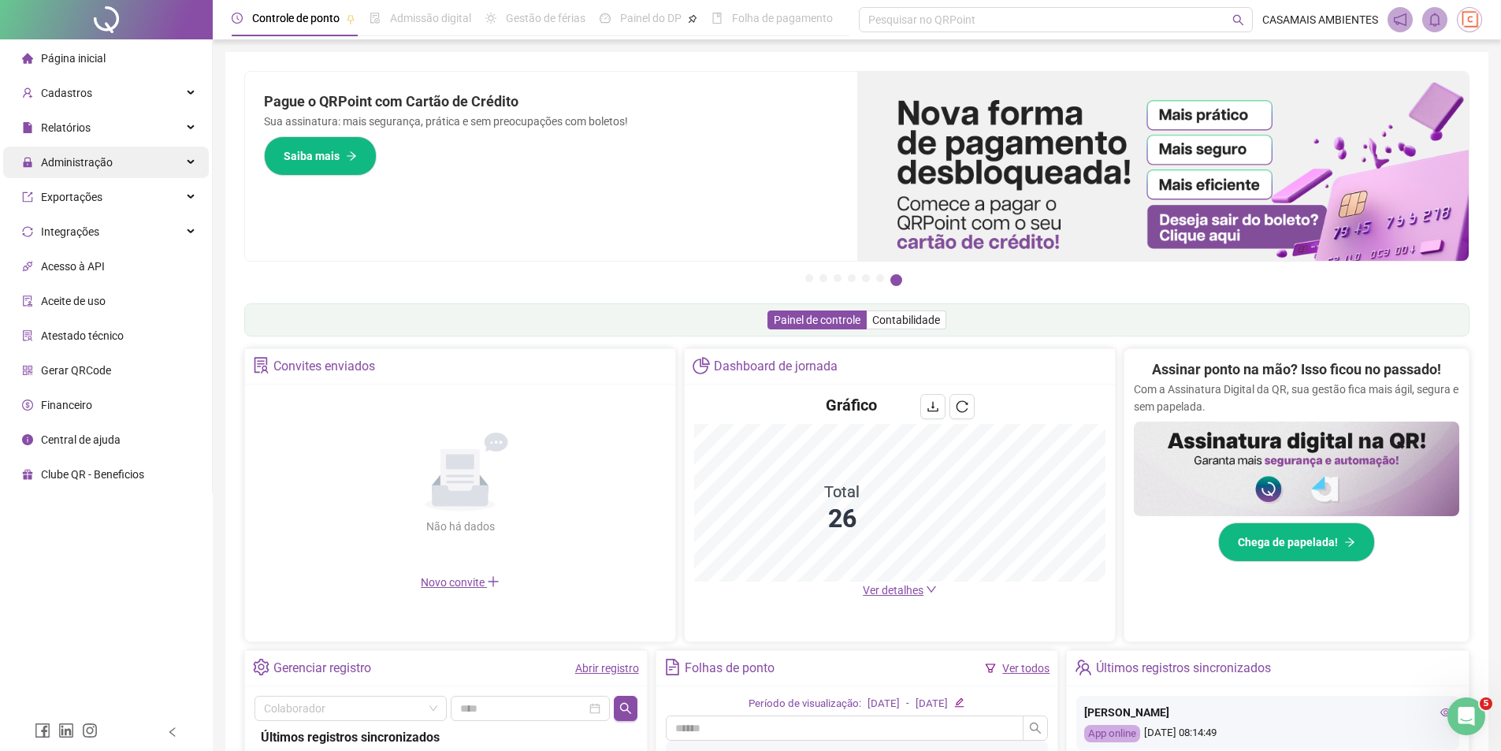 Image resolution: width=1501 pixels, height=751 pixels. I want to click on span: file, so click(28, 128).